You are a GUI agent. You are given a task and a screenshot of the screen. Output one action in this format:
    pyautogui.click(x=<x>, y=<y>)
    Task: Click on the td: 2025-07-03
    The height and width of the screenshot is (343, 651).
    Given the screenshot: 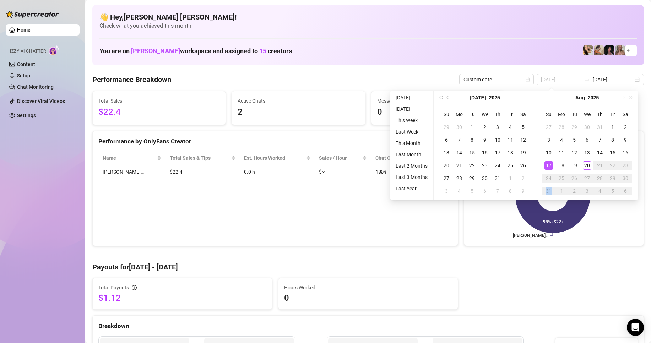 What is the action you would take?
    pyautogui.click(x=497, y=127)
    